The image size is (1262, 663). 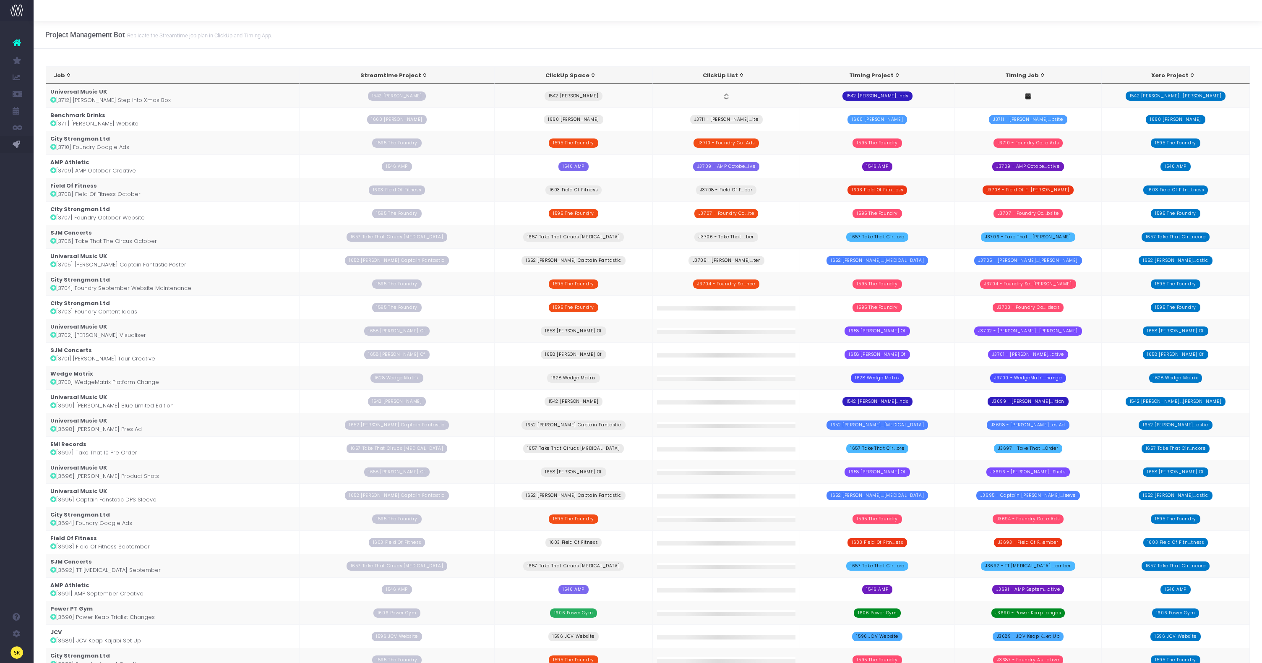 What do you see at coordinates (1176, 76) in the screenshot?
I see `th: Xero Project: activate to sort column ascending` at bounding box center [1176, 76].